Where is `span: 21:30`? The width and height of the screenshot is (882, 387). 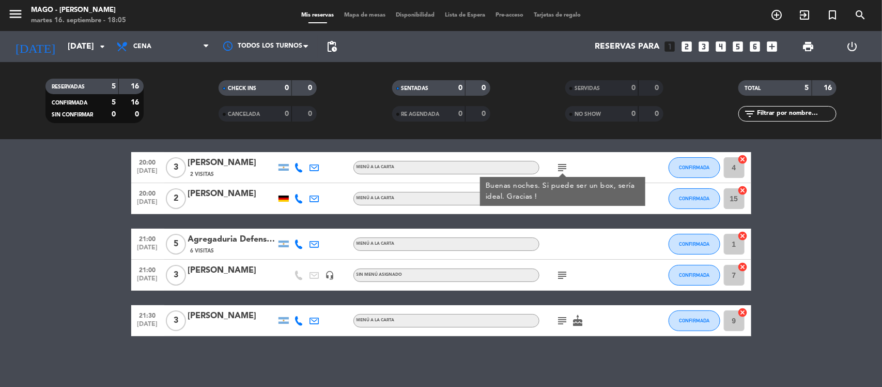 span: 21:30 is located at coordinates (148, 314).